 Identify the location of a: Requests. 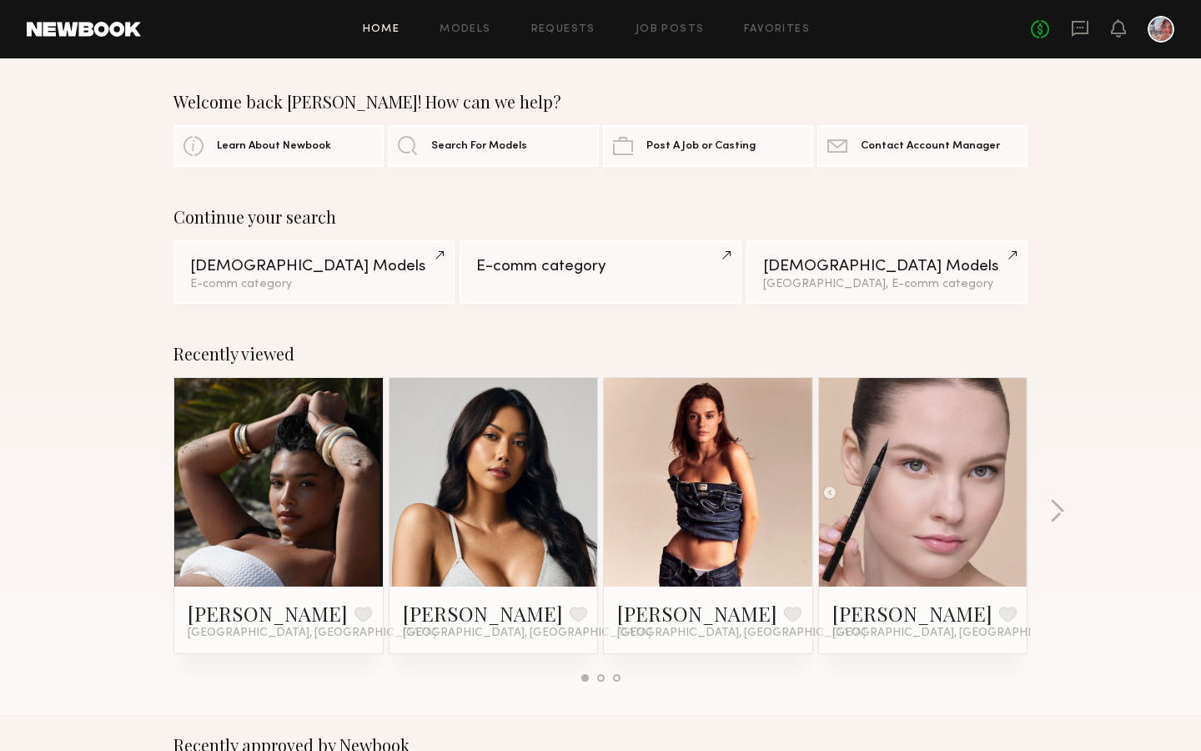
(563, 29).